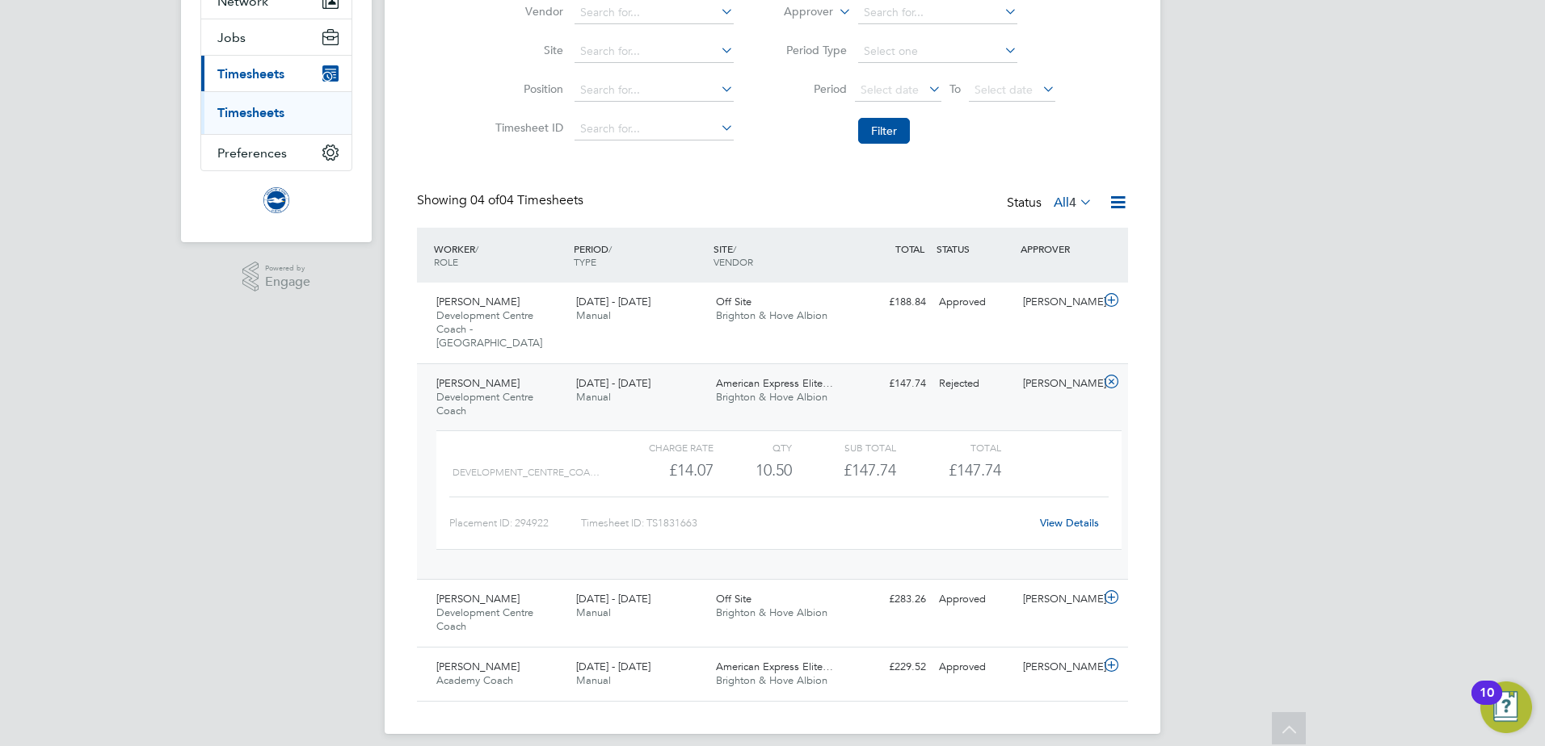 The height and width of the screenshot is (746, 1545). What do you see at coordinates (752, 448) in the screenshot?
I see `div: QTY` at bounding box center [752, 448].